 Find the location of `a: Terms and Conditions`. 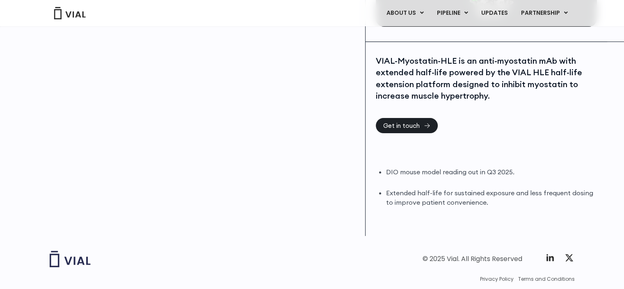

a: Terms and Conditions is located at coordinates (547, 279).